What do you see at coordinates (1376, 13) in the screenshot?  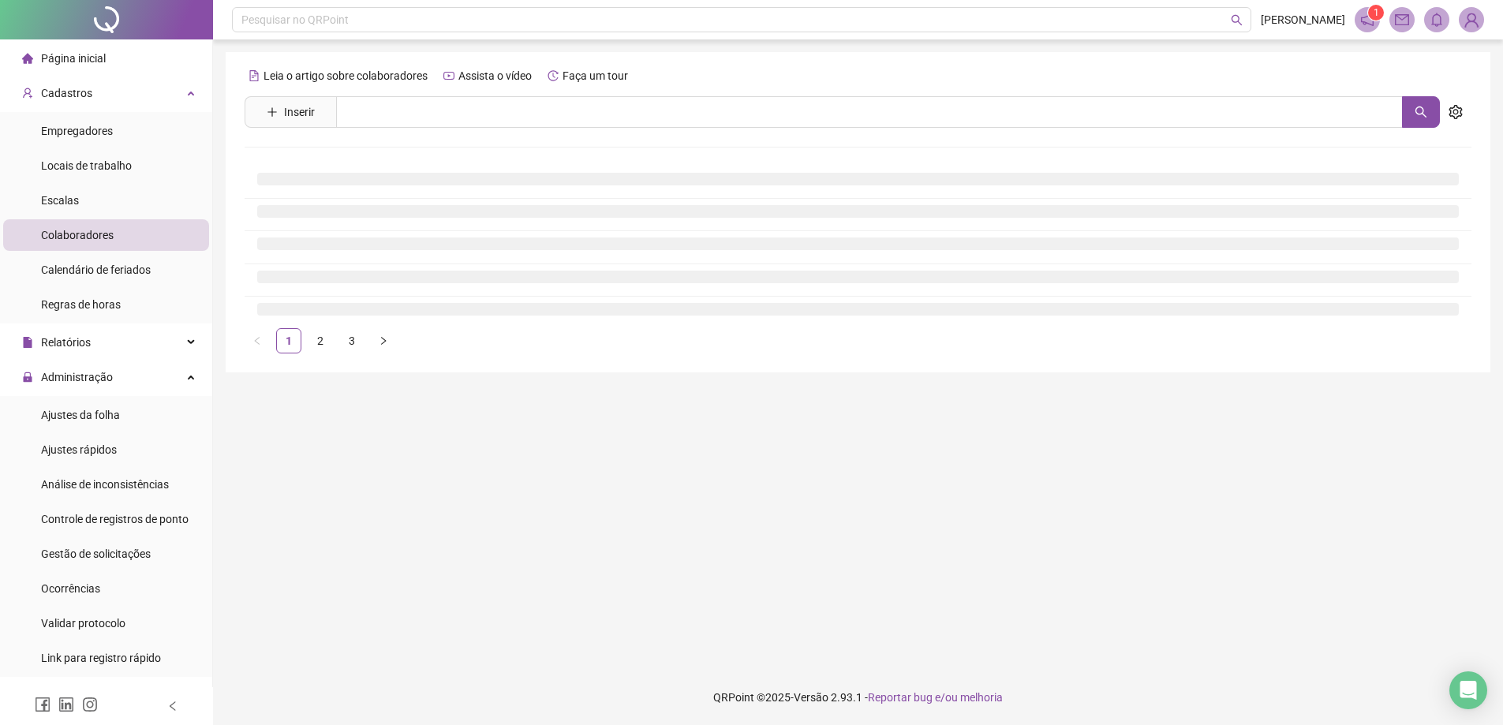 I see `span: 1` at bounding box center [1376, 13].